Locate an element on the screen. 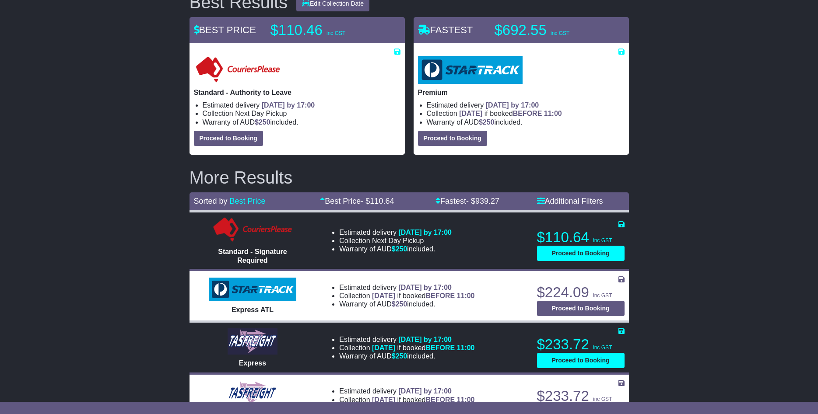 This screenshot has height=414, width=818. h2: More Results is located at coordinates (409, 178).